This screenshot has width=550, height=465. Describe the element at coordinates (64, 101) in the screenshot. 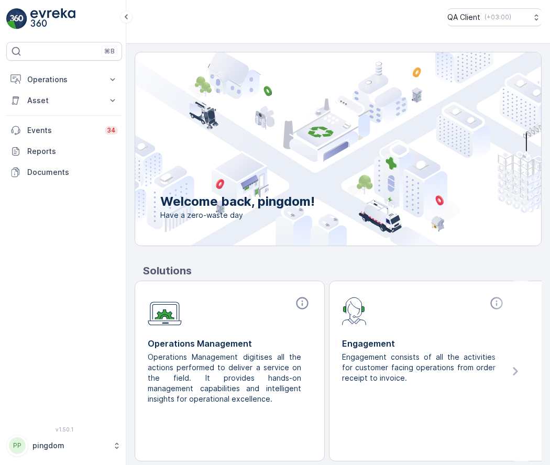

I see `button: Asset` at that location.